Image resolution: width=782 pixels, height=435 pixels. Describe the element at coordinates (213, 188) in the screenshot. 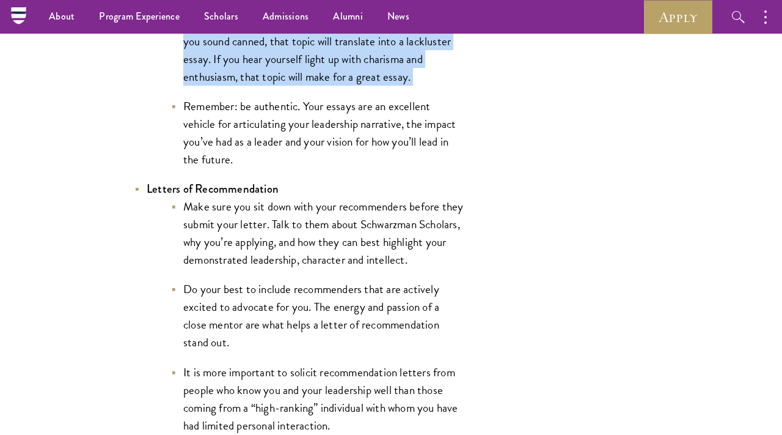

I see `strong: Letters of Recommendation` at that location.